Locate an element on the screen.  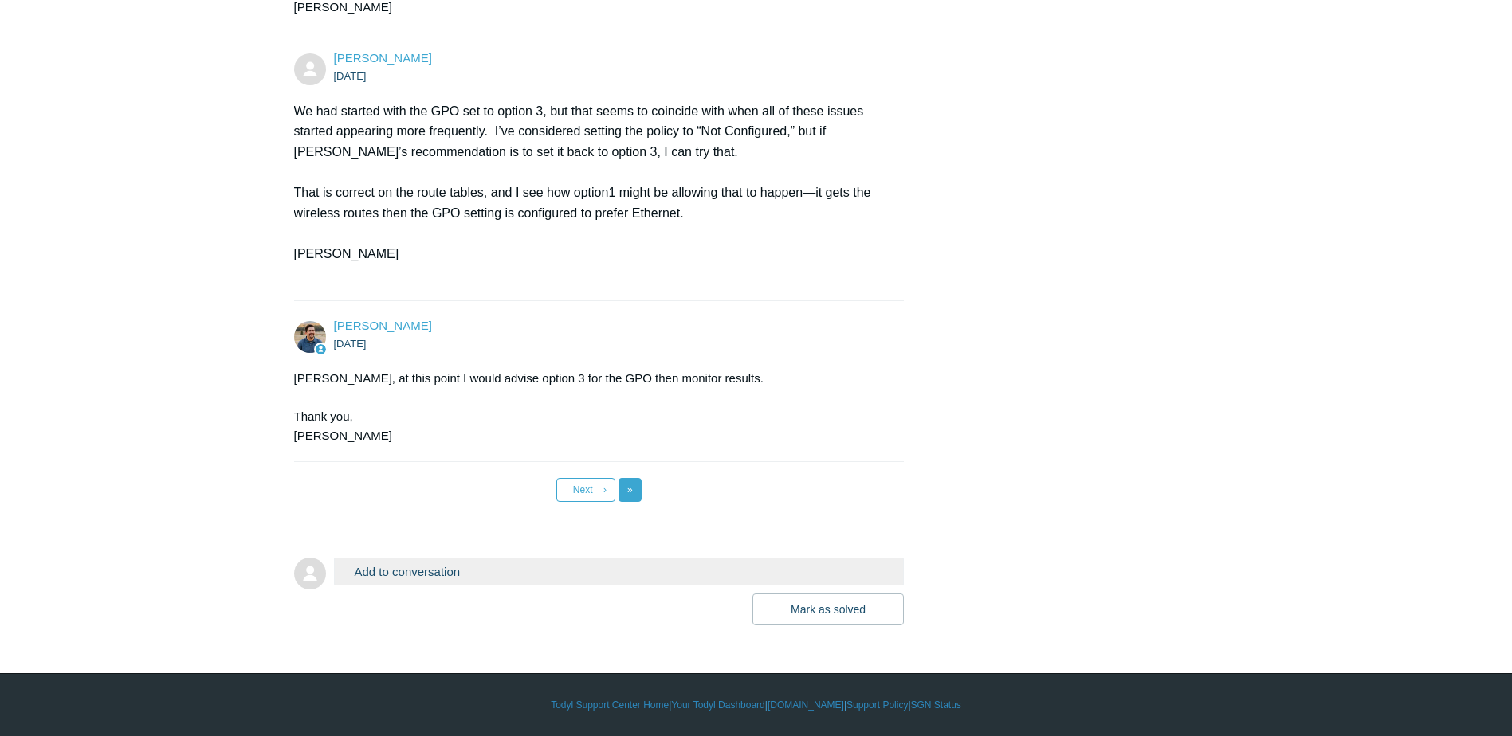
button: Mark as solved is located at coordinates (828, 610).